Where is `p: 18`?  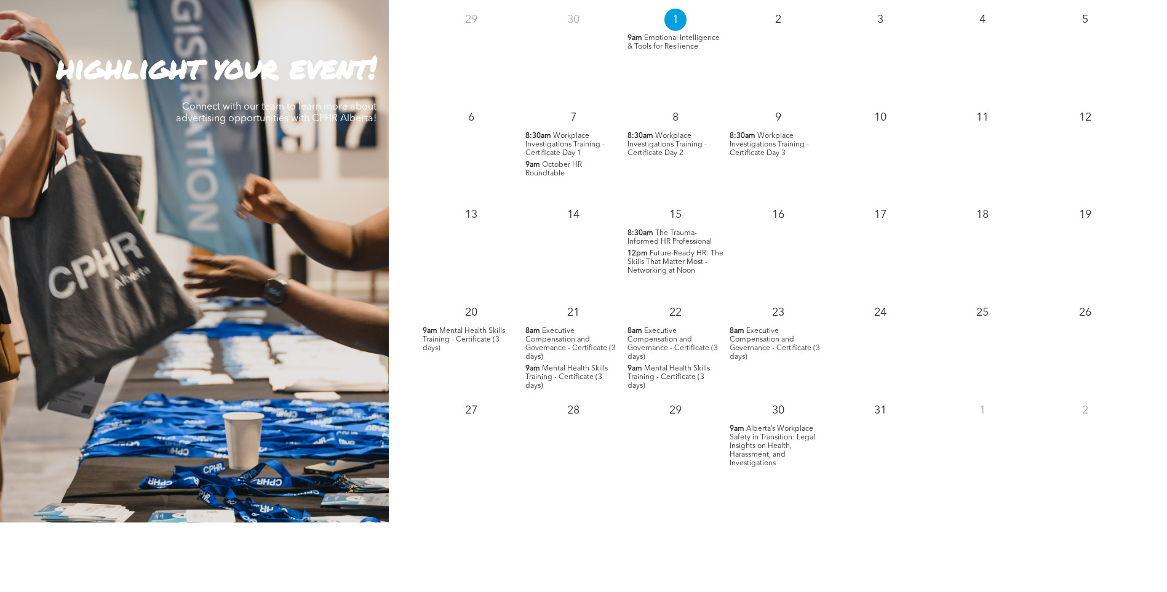
p: 18 is located at coordinates (982, 215).